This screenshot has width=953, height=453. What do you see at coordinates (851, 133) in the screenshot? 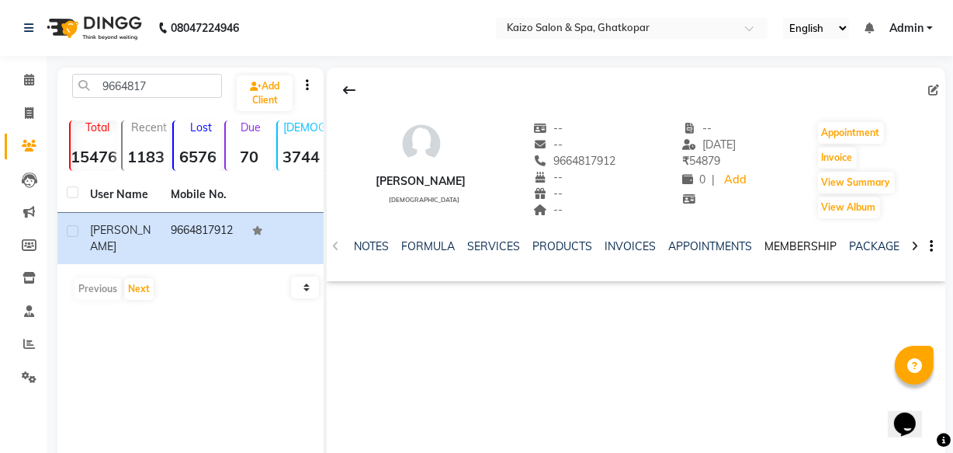
I see `button: Appointment` at bounding box center [851, 133].